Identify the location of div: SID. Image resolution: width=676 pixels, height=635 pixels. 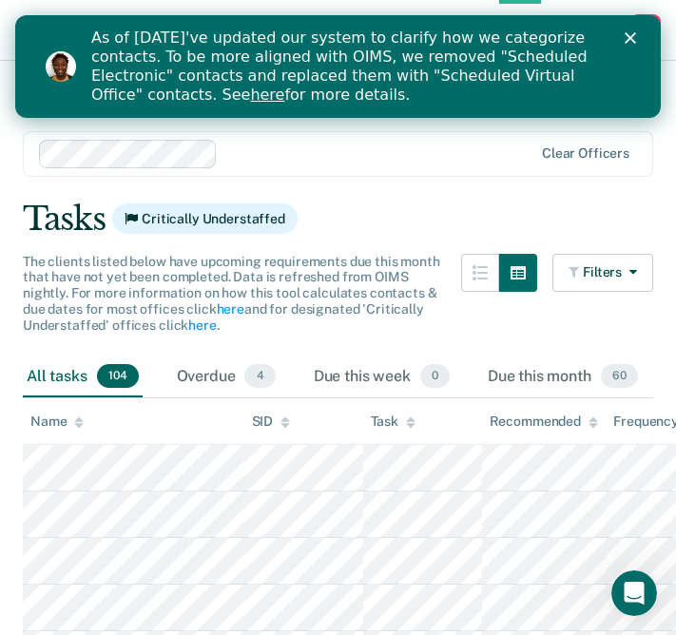
(271, 421).